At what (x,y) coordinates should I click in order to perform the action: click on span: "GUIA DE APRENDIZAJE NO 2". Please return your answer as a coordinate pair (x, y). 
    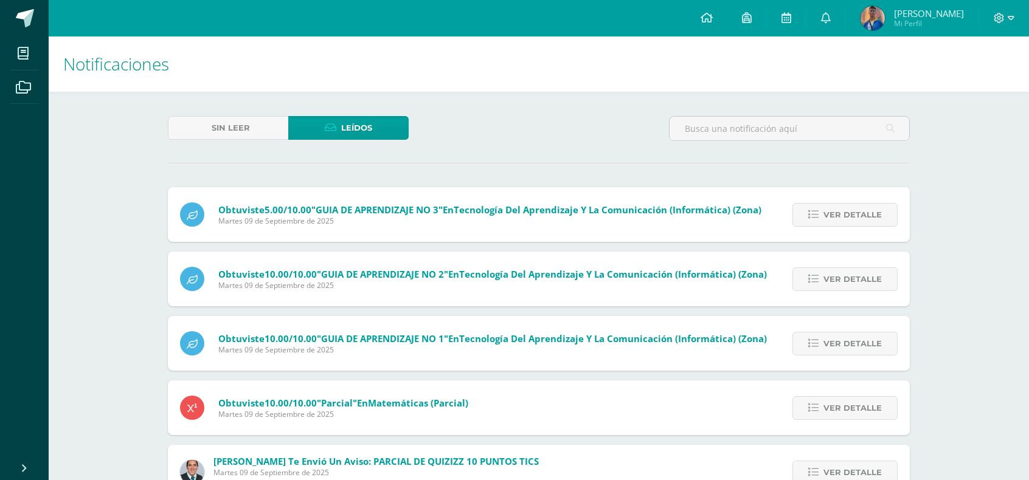
    Looking at the image, I should click on (382, 274).